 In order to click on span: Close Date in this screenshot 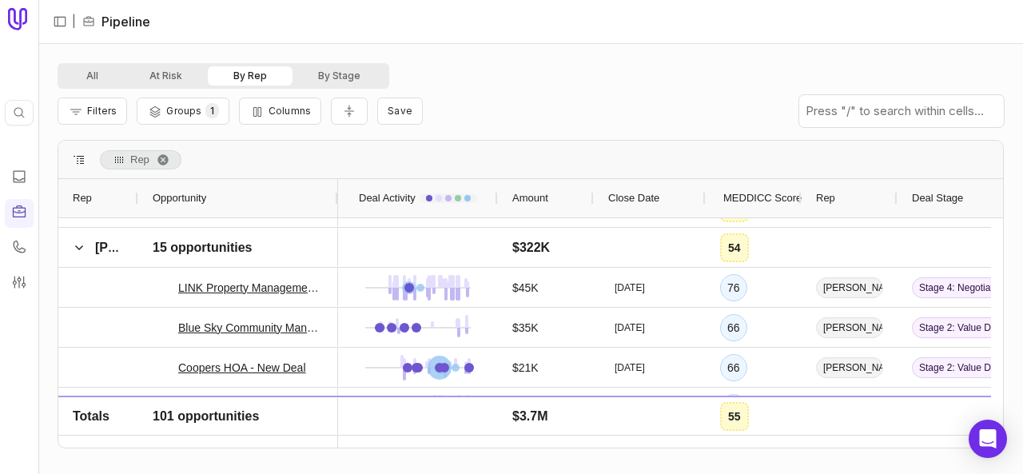, I will do `click(634, 198)`.